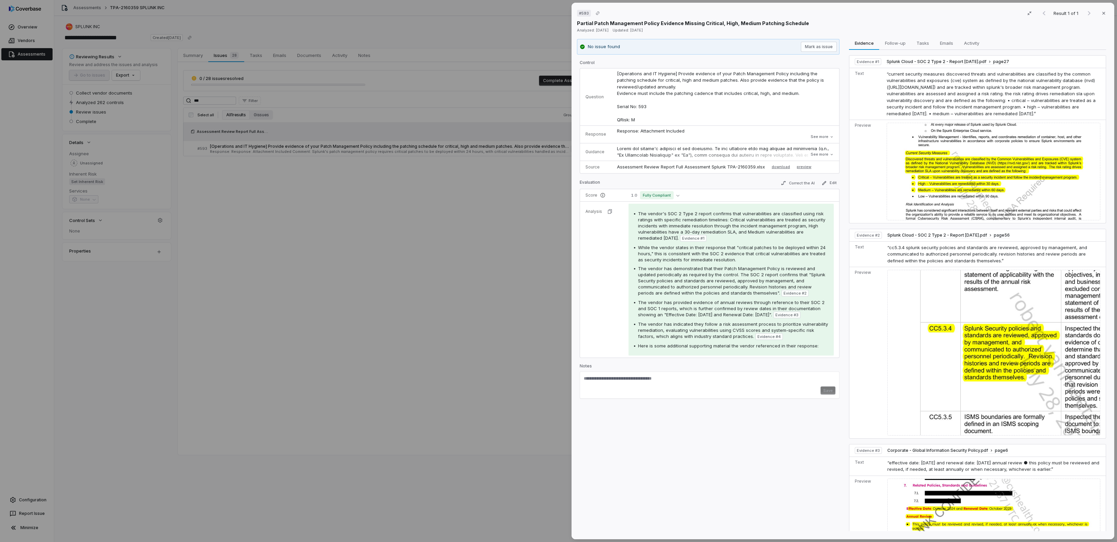 Image resolution: width=1117 pixels, height=542 pixels. What do you see at coordinates (948, 451) in the screenshot?
I see `button: Corporate - Global Information Security Policy.pdfpage6` at bounding box center [948, 451].